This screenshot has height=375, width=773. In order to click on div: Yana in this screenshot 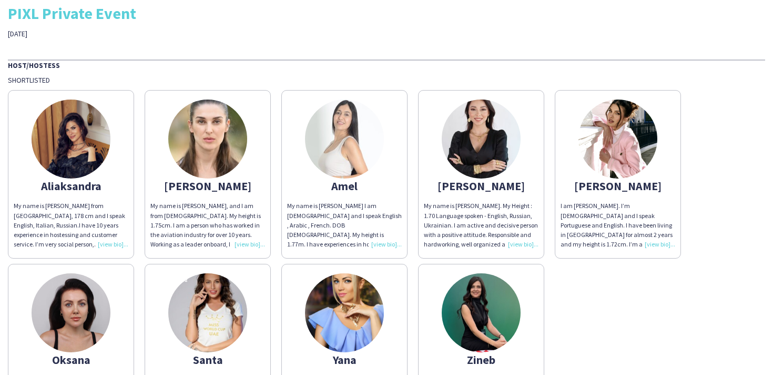, I will do `click(345, 359)`.